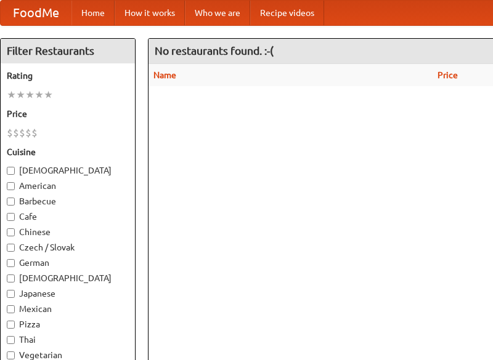 Image resolution: width=493 pixels, height=360 pixels. Describe the element at coordinates (150, 13) in the screenshot. I see `a: How it works` at that location.